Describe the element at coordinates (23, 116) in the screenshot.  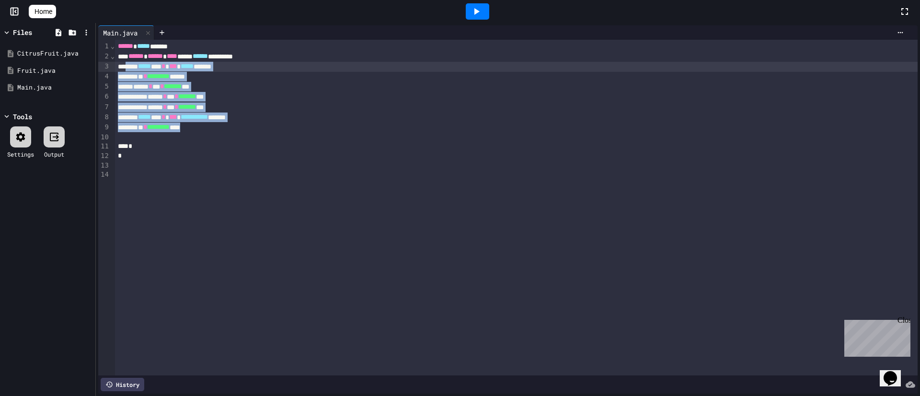
I see `div: Tools` at that location.